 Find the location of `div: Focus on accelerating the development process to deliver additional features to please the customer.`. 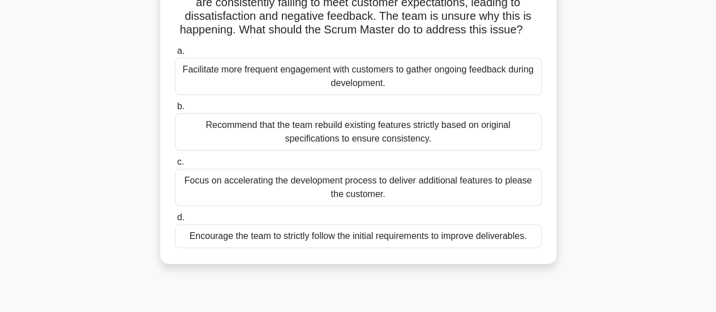

div: Focus on accelerating the development process to deliver additional features to please the customer. is located at coordinates (358, 187).